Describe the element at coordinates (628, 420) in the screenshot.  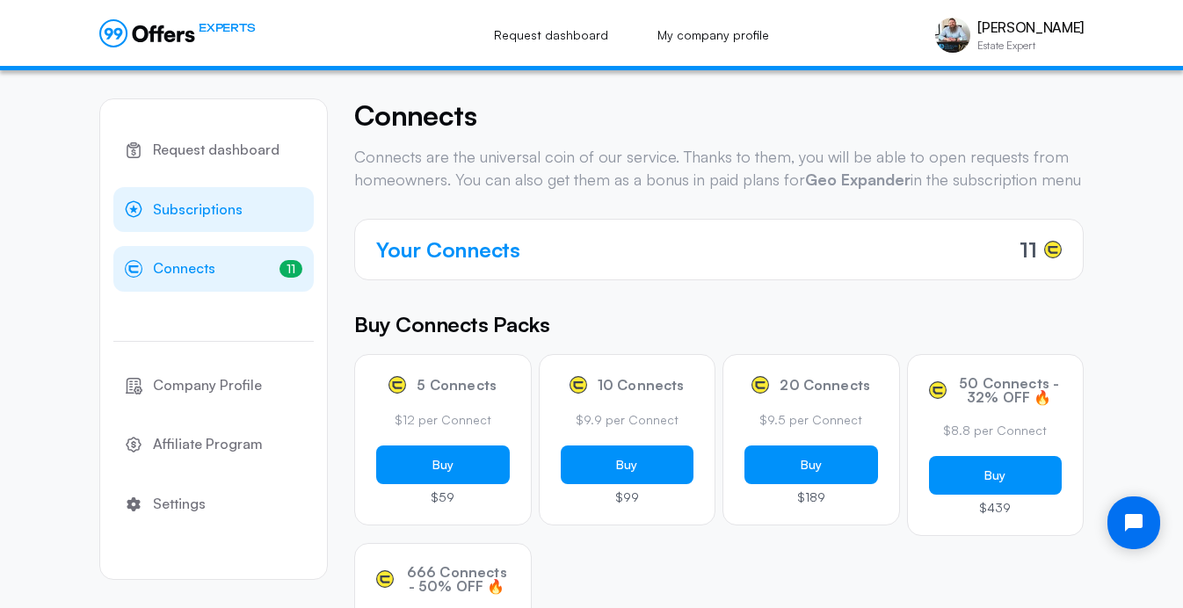
I see `p: $9.9 per Connect` at that location.